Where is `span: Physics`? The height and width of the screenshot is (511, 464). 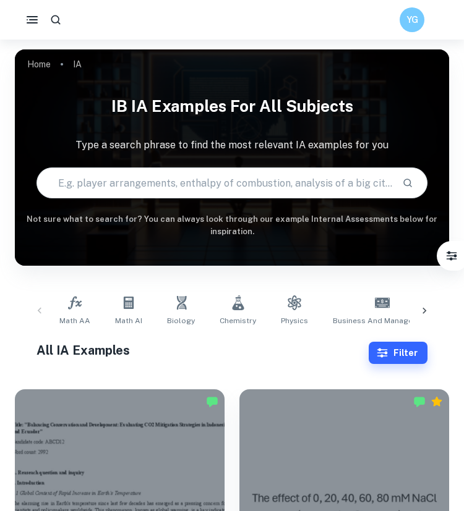
span: Physics is located at coordinates (294, 321).